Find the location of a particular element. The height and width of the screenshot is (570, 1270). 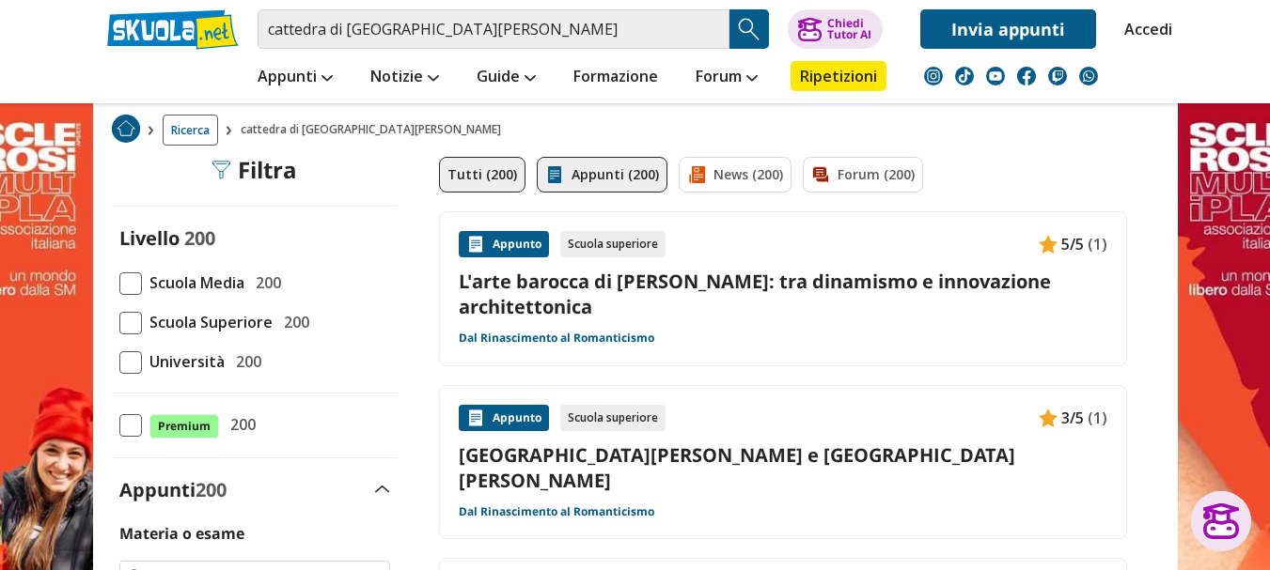

a: Tutti (200) is located at coordinates (482, 175).